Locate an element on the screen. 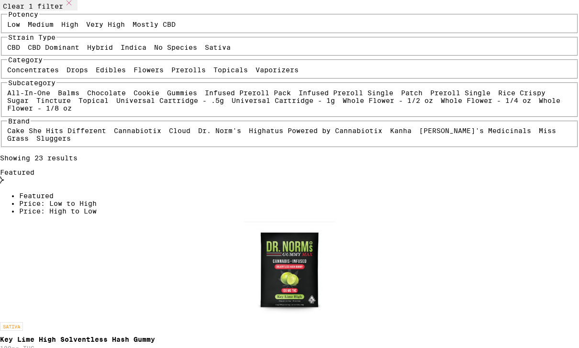  label: Concentrates is located at coordinates (33, 70).